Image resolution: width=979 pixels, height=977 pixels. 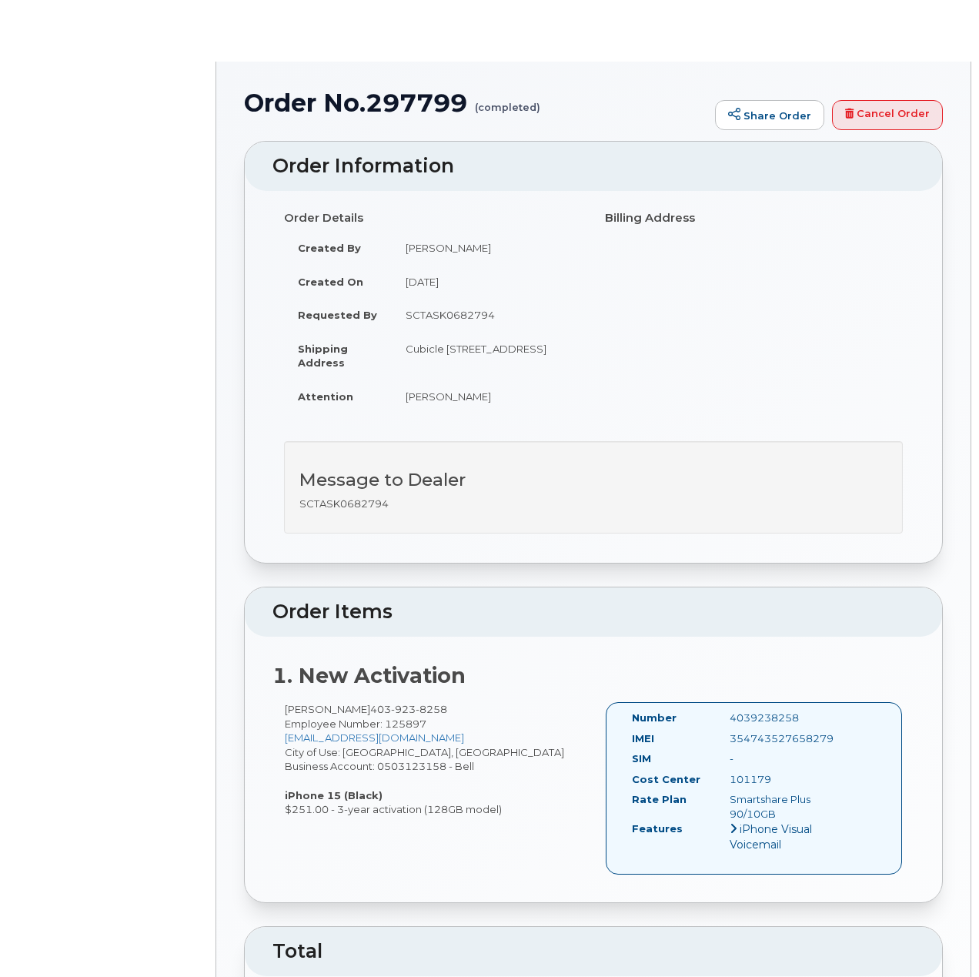 I want to click on td: SCTASK0682794, so click(x=486, y=315).